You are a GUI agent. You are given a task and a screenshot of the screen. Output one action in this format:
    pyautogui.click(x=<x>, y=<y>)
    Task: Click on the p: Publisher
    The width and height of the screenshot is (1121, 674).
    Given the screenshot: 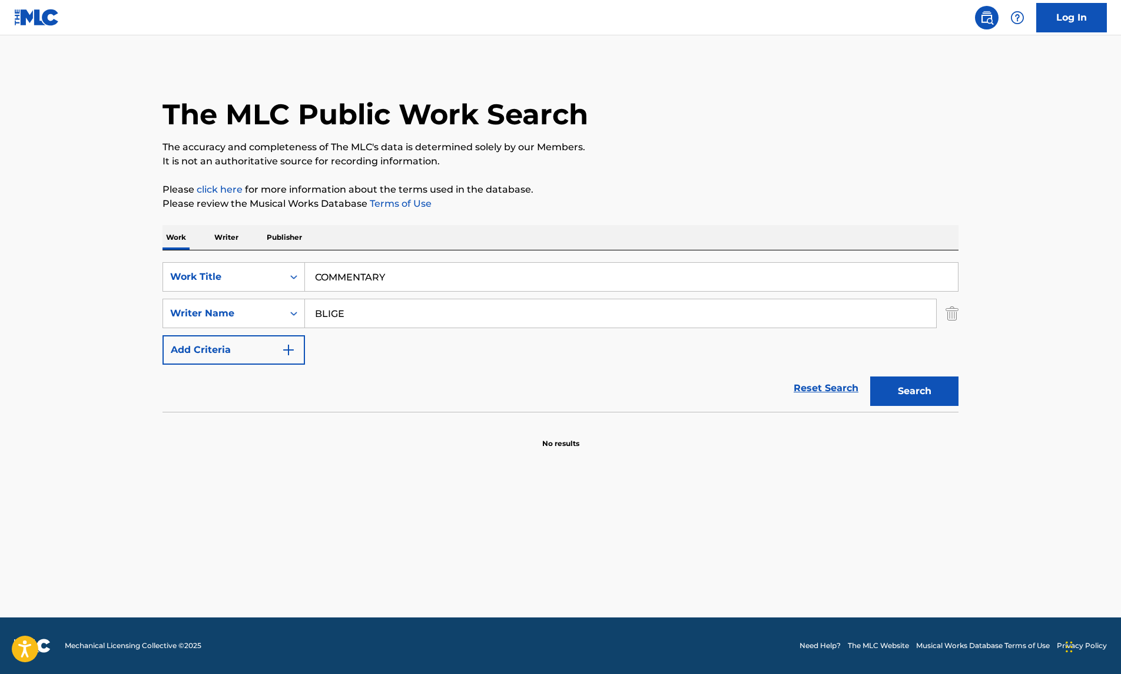 What is the action you would take?
    pyautogui.click(x=284, y=237)
    